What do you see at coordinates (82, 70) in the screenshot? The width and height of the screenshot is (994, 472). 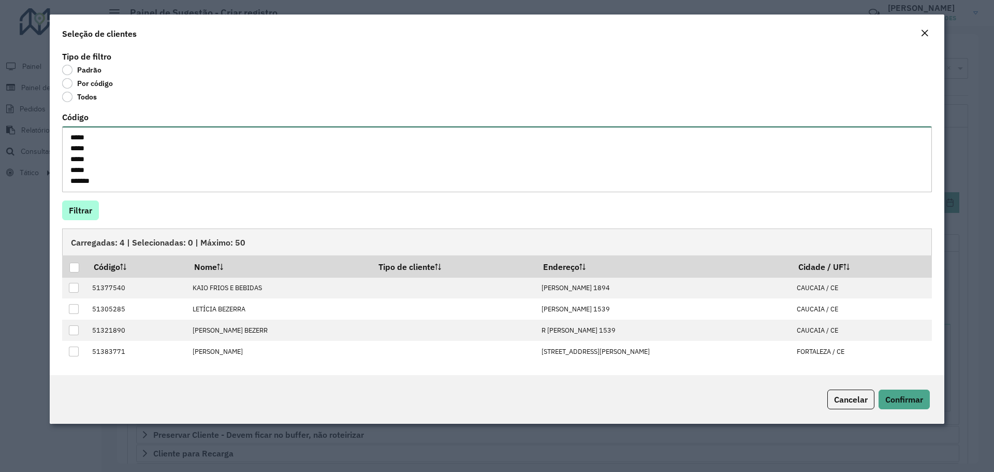 I see `label: Padrão` at bounding box center [82, 70].